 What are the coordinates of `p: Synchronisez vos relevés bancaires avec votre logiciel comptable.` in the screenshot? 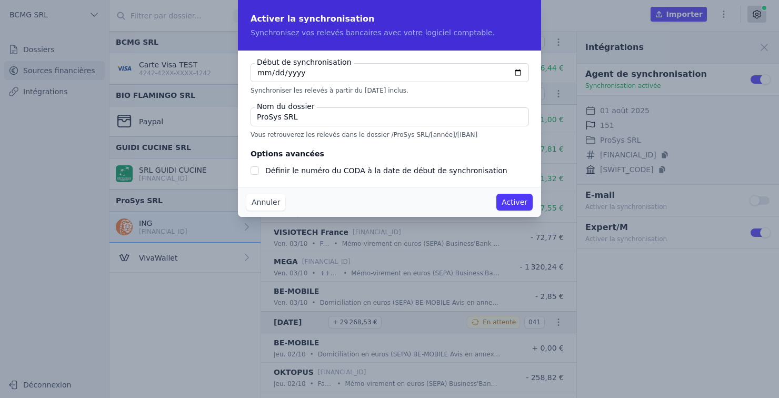 It's located at (390, 33).